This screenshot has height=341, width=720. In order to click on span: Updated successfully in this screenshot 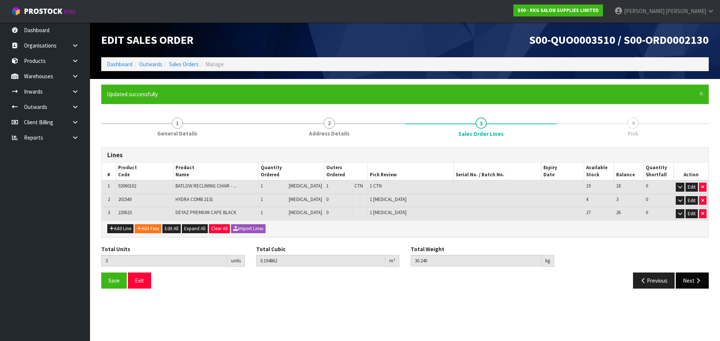, I will do `click(132, 94)`.